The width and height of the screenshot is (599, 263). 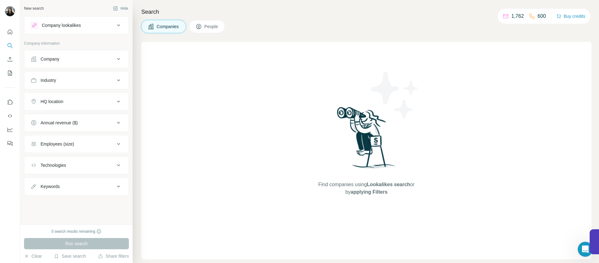 I want to click on button: Annual revenue ($), so click(x=76, y=123).